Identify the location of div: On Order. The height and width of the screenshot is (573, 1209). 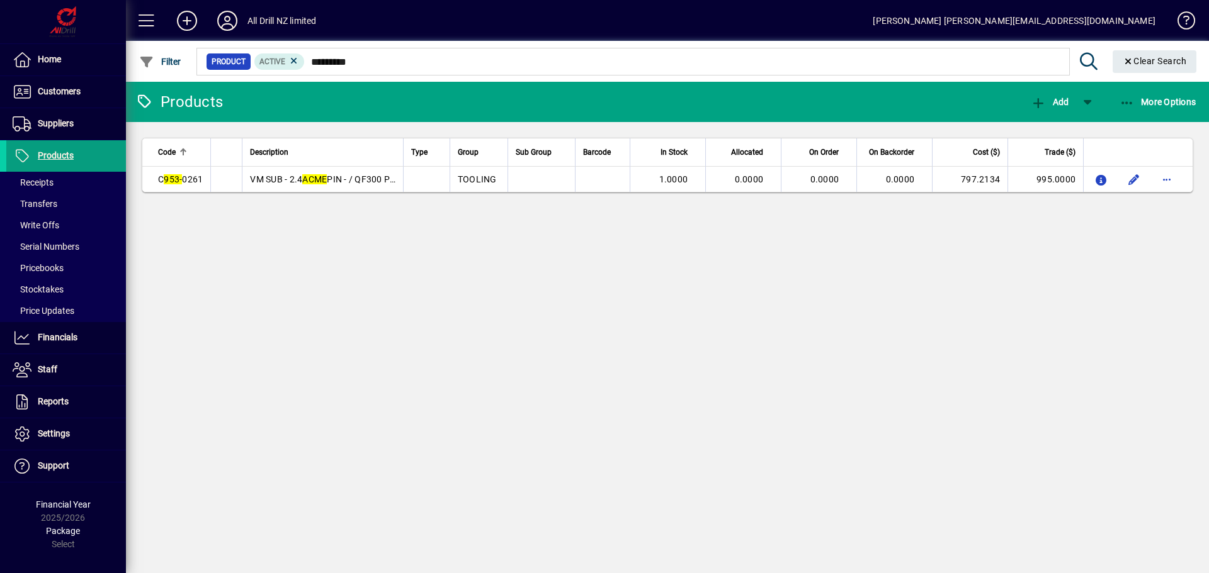
(819, 152).